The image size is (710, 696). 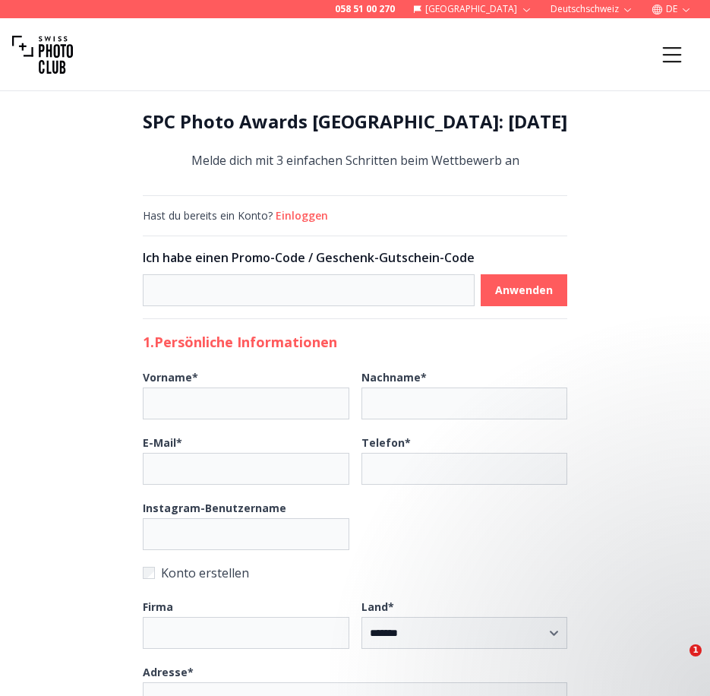 What do you see at coordinates (394, 377) in the screenshot?
I see `b: Nachname *` at bounding box center [394, 377].